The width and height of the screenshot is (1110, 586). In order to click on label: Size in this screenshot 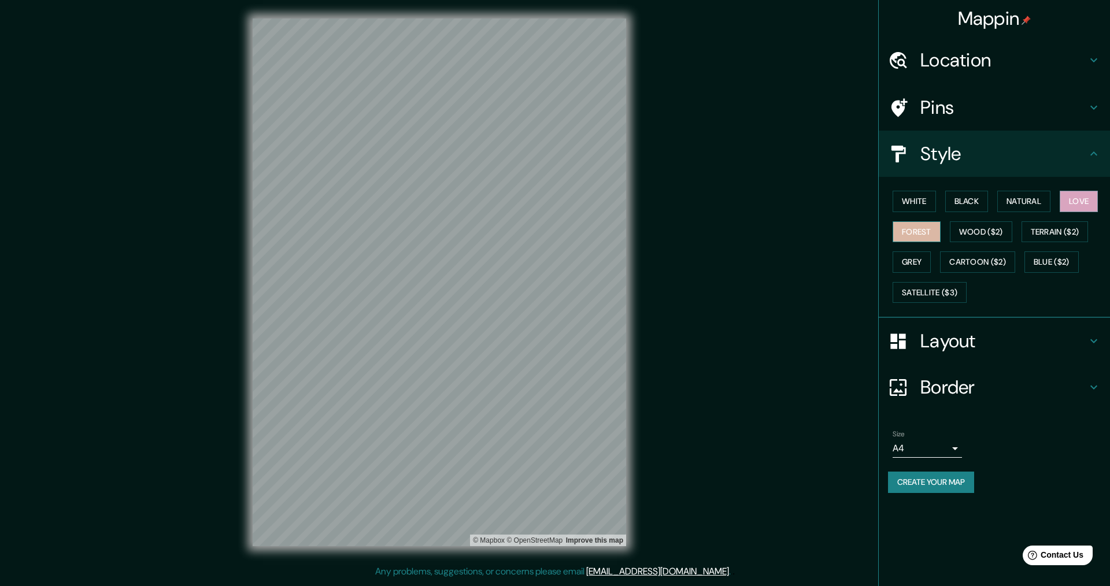, I will do `click(899, 434)`.